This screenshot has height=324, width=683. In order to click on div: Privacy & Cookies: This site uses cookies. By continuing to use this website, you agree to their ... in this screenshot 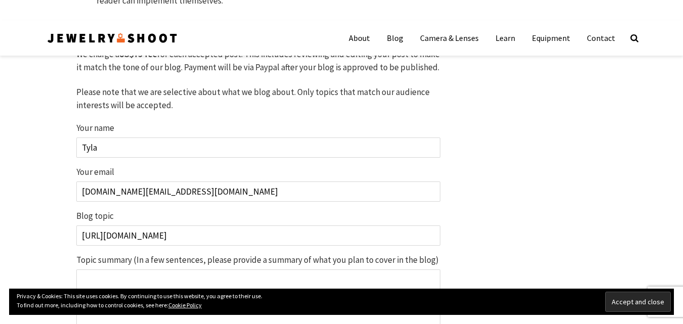, I will do `click(341, 302)`.